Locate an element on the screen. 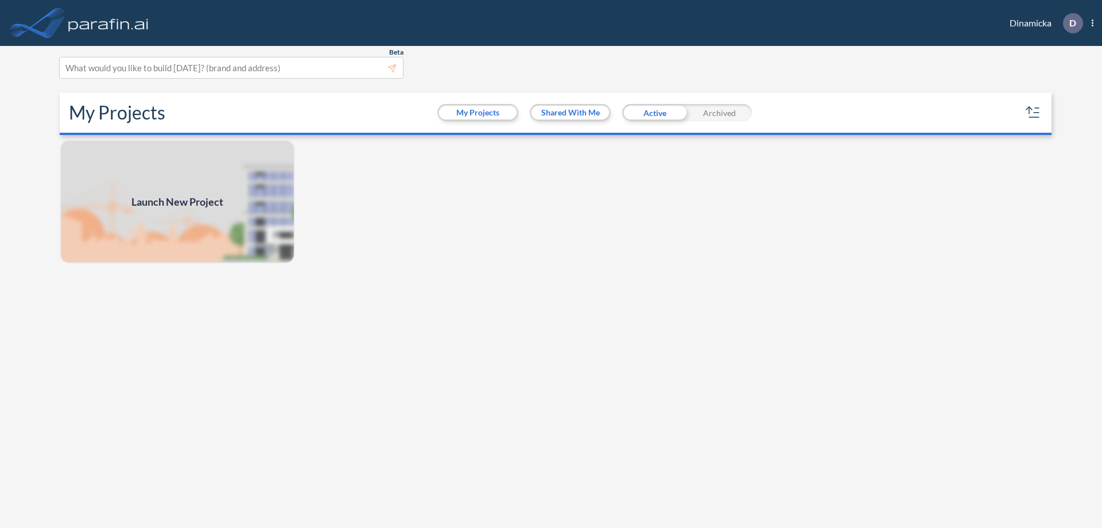 Image resolution: width=1102 pixels, height=528 pixels. div: Dinamicka is located at coordinates (1043, 23).